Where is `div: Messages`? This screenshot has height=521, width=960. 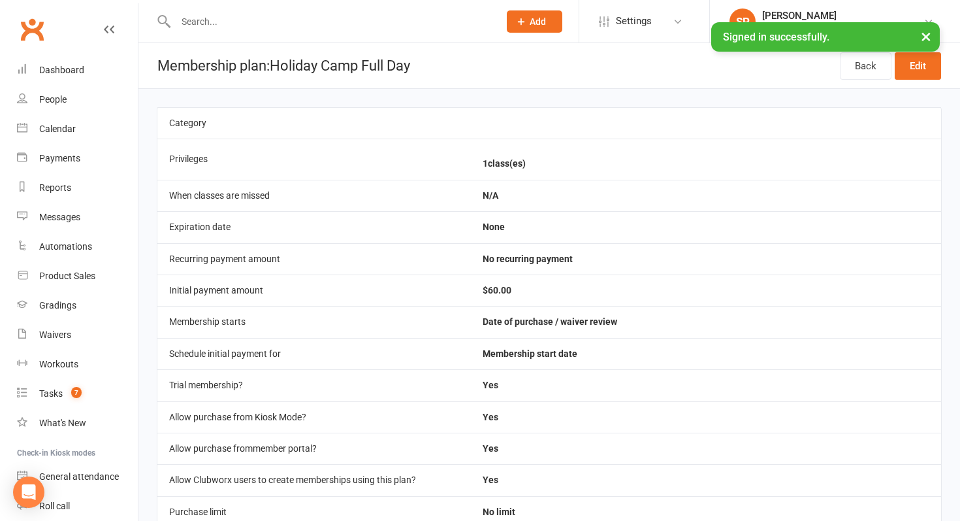
div: Messages is located at coordinates (59, 217).